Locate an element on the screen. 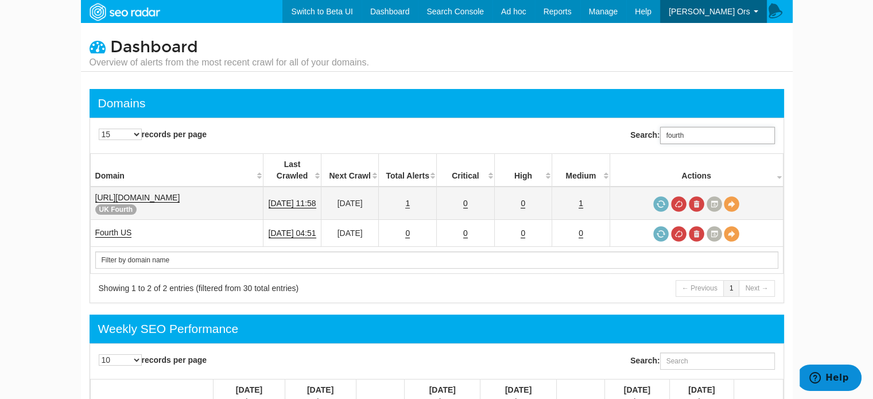 The height and width of the screenshot is (399, 873). img: SEORadar is located at coordinates (125, 12).